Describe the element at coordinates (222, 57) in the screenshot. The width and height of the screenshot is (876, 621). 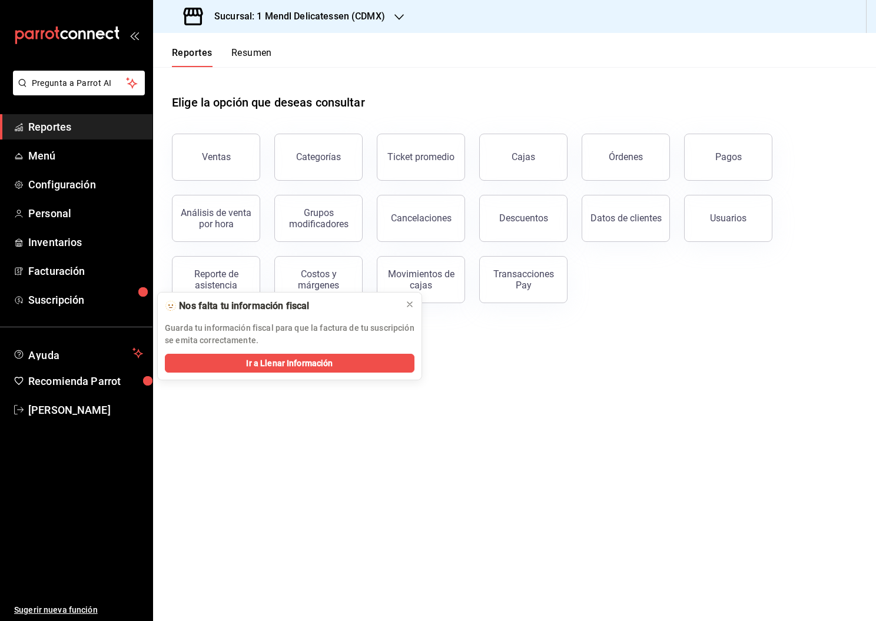
I see `div: navigation tabs` at that location.